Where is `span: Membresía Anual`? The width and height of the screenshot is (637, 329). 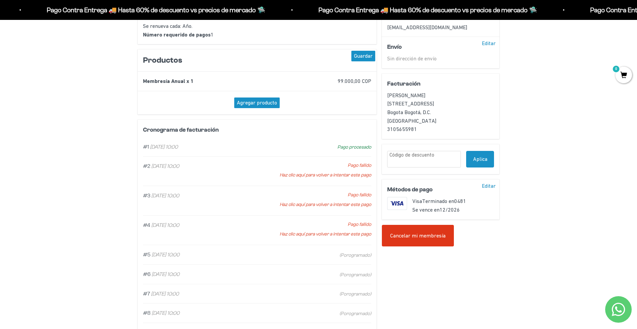 span: Membresía Anual is located at coordinates (164, 81).